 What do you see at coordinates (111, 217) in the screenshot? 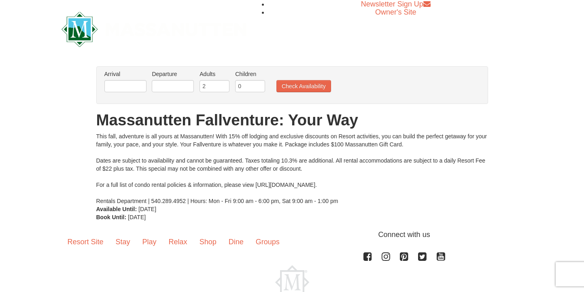
I see `strong: Book Until:` at bounding box center [111, 217].